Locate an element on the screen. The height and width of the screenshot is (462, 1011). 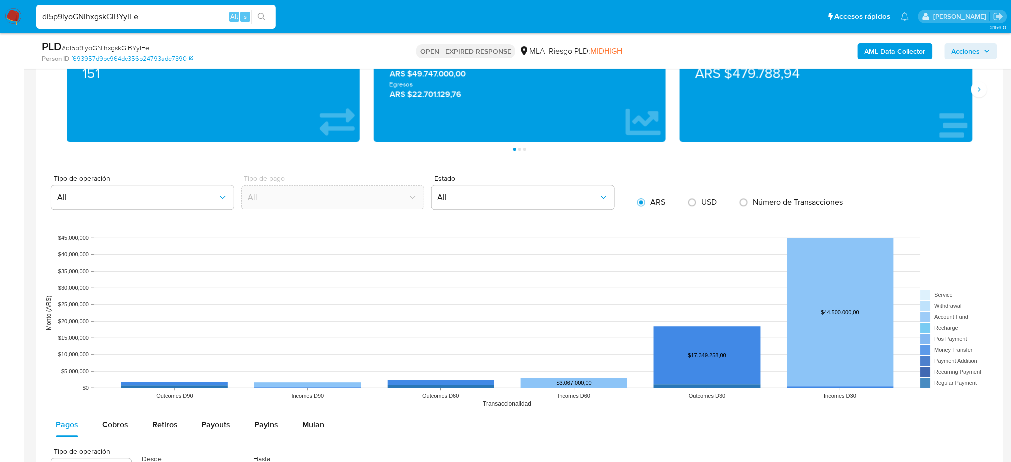
button: Acciones is located at coordinates (970, 51).